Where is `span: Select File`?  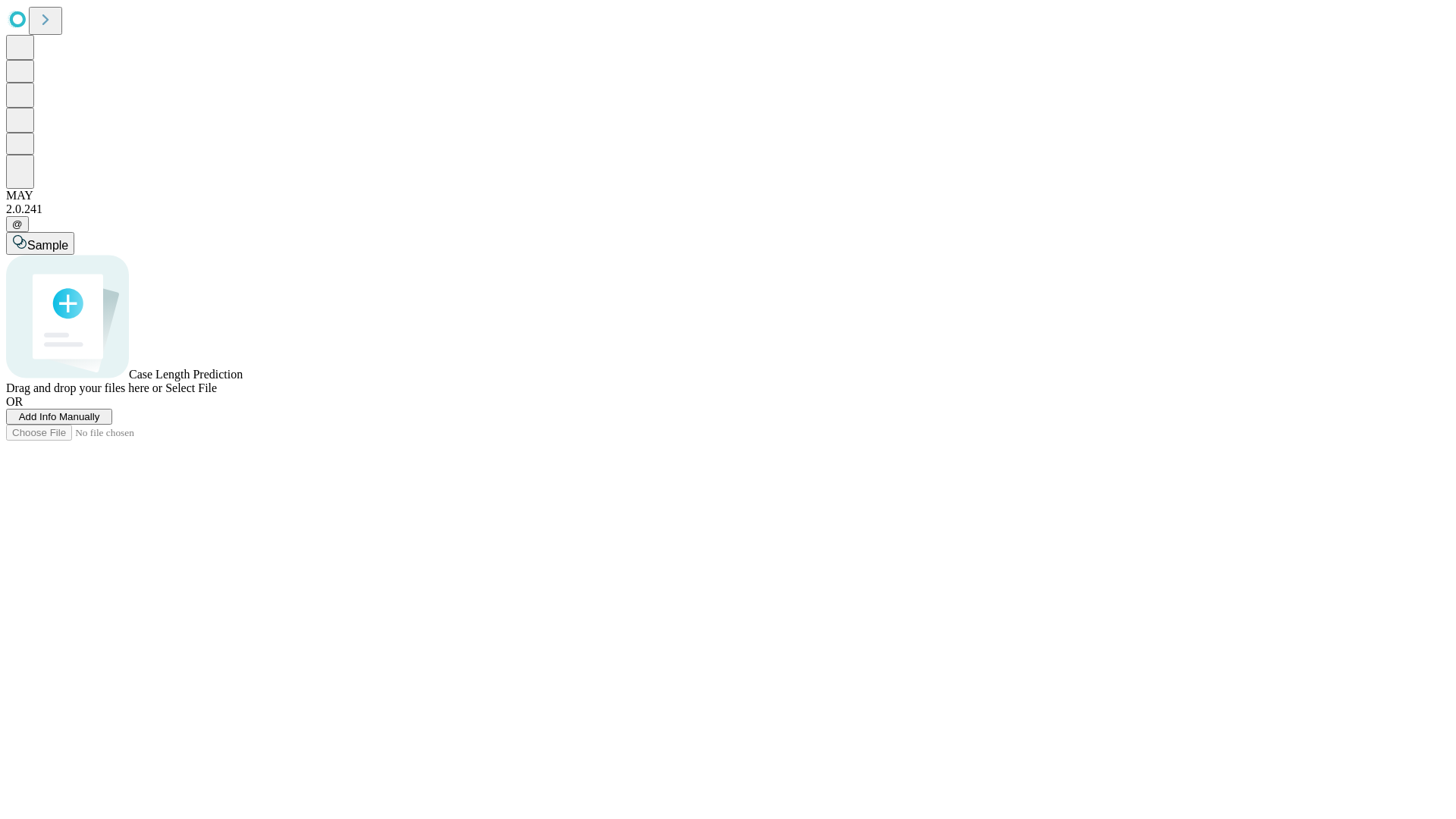 span: Select File is located at coordinates (191, 387).